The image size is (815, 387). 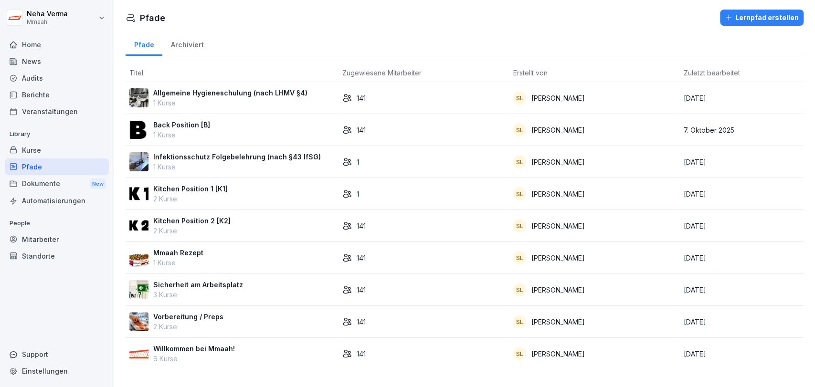 I want to click on div: Dokumente, so click(x=57, y=184).